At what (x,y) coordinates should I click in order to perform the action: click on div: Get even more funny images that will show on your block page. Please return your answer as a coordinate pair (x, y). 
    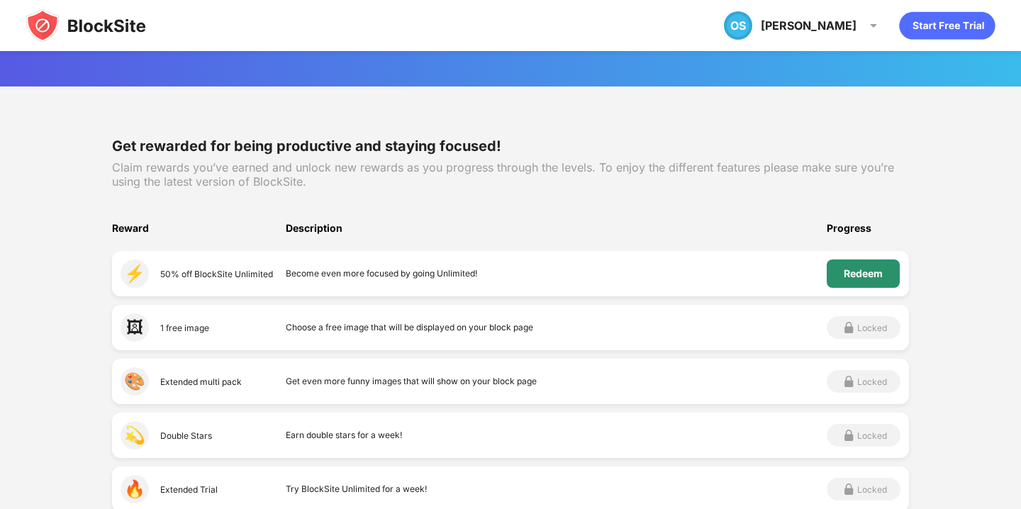
    Looking at the image, I should click on (556, 381).